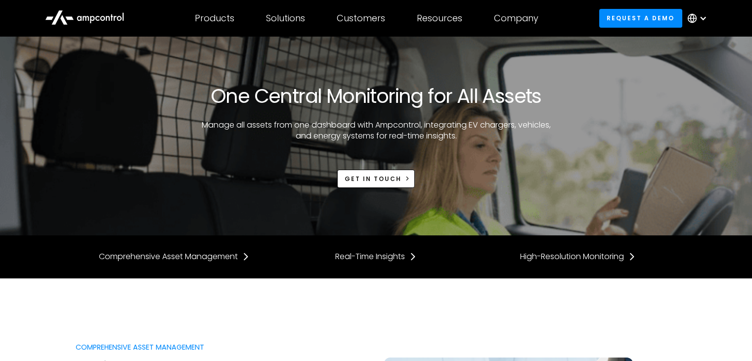  What do you see at coordinates (215, 18) in the screenshot?
I see `div: Products` at bounding box center [215, 18].